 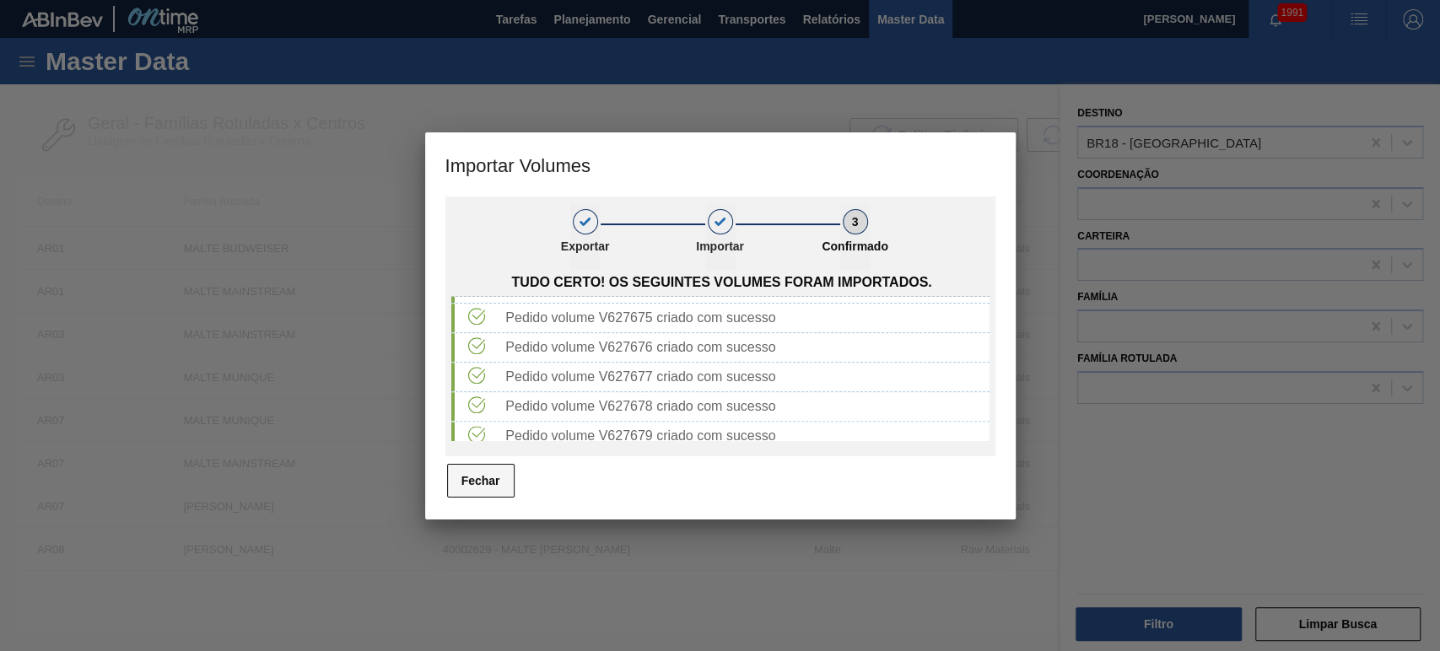 What do you see at coordinates (743, 436) in the screenshot?
I see `div: Pedido volume V627679 criado com sucesso` at bounding box center [743, 436].